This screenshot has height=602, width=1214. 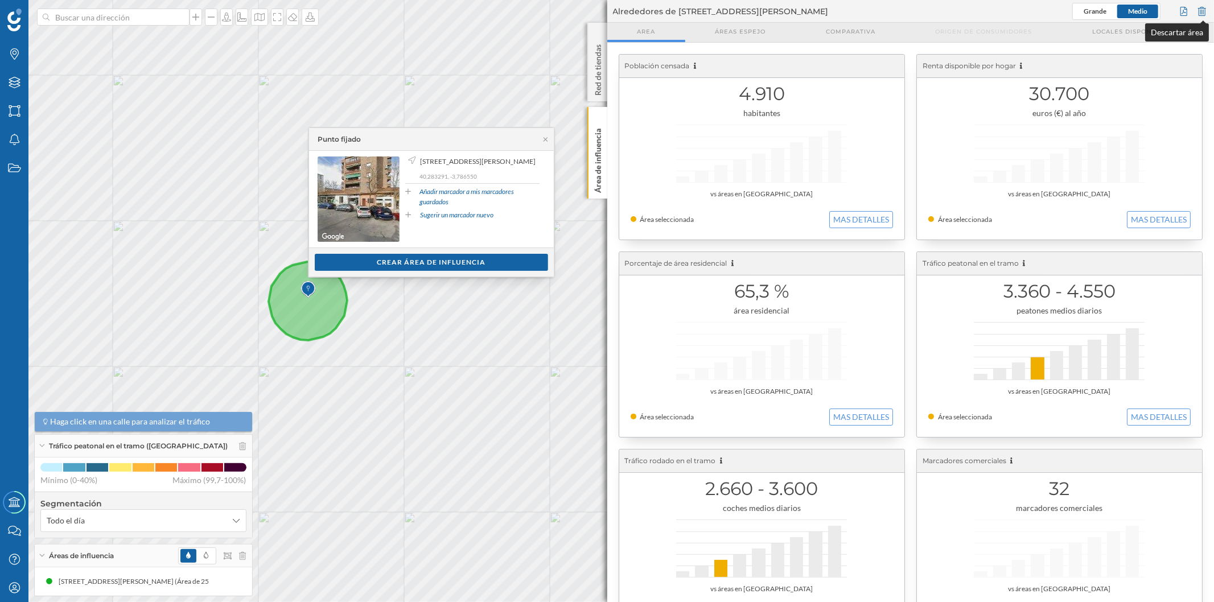 I want to click on h1: 65,3 %, so click(x=761, y=291).